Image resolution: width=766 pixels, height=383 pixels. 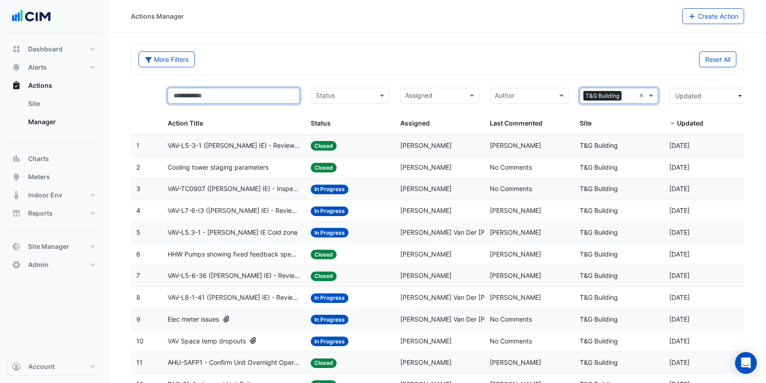 I want to click on app-icon: Actions, so click(x=16, y=85).